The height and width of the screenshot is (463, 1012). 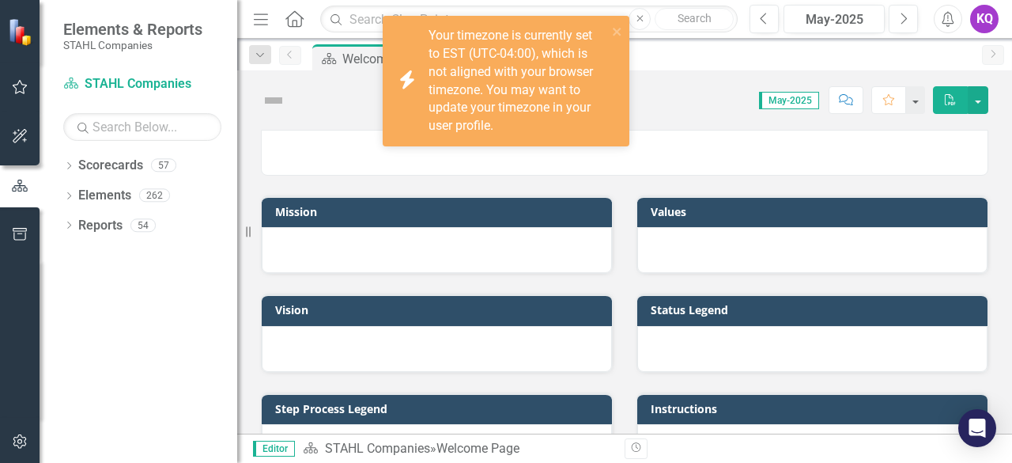 I want to click on button: Search, so click(x=694, y=19).